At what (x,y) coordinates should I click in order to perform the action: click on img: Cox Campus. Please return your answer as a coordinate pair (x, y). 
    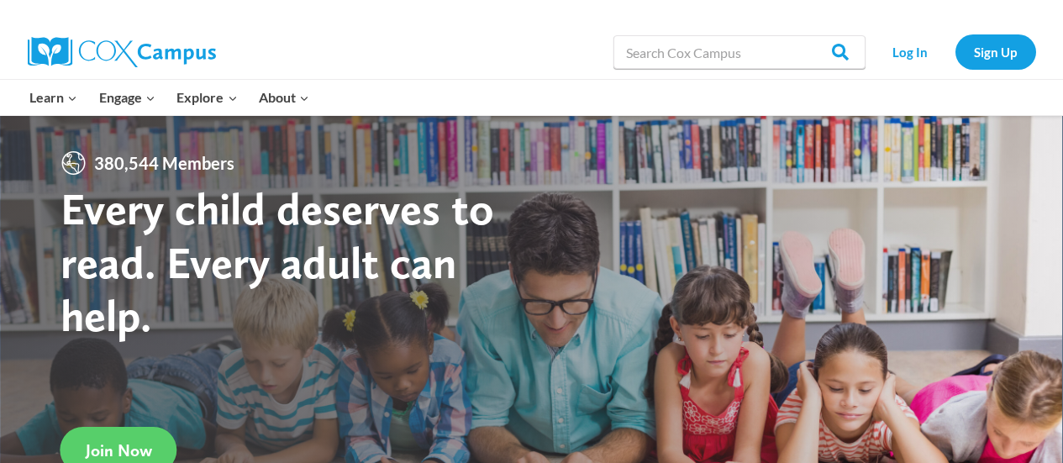
    Looking at the image, I should click on (122, 52).